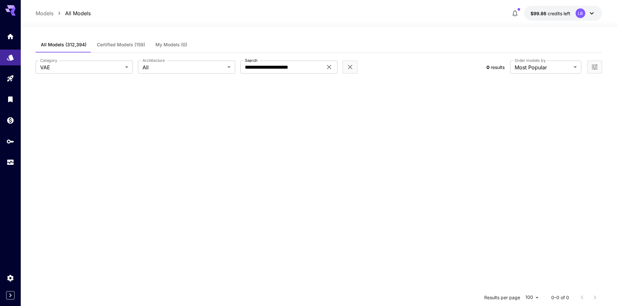  What do you see at coordinates (550, 13) in the screenshot?
I see `div: $99.8558` at bounding box center [550, 13].